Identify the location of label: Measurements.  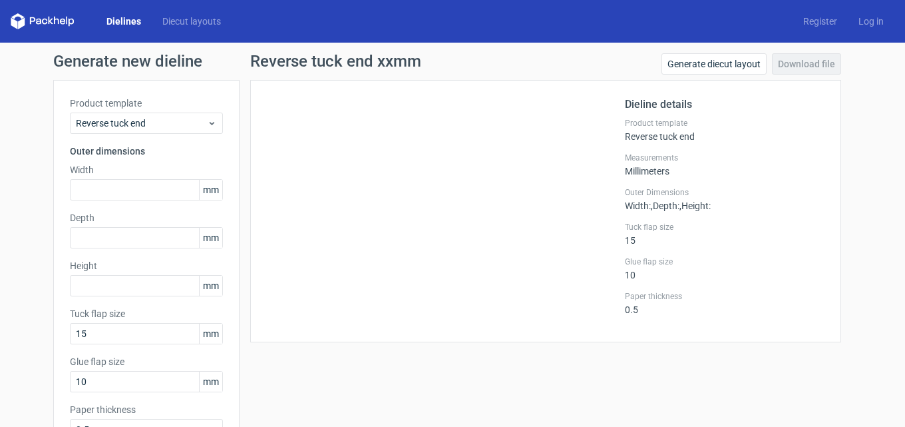
(725, 158).